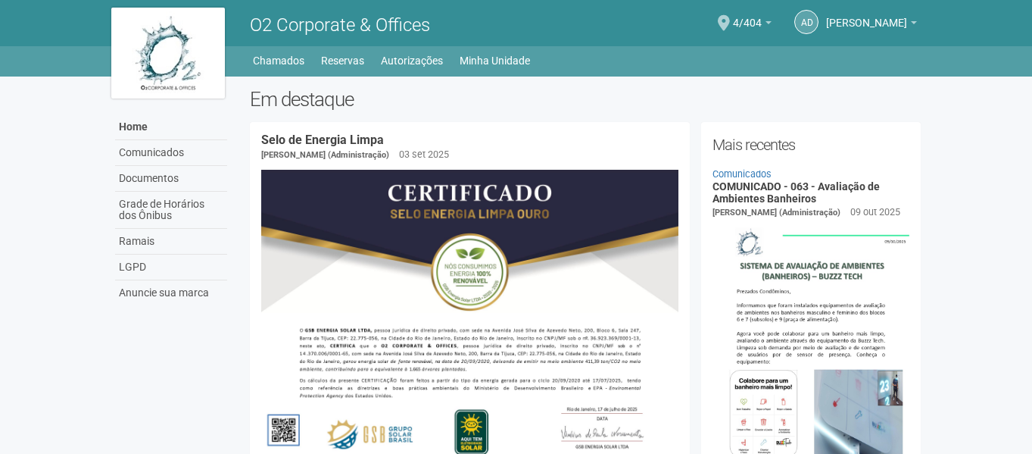 The height and width of the screenshot is (454, 1032). Describe the element at coordinates (875, 212) in the screenshot. I see `div: 09 out 2025` at that location.